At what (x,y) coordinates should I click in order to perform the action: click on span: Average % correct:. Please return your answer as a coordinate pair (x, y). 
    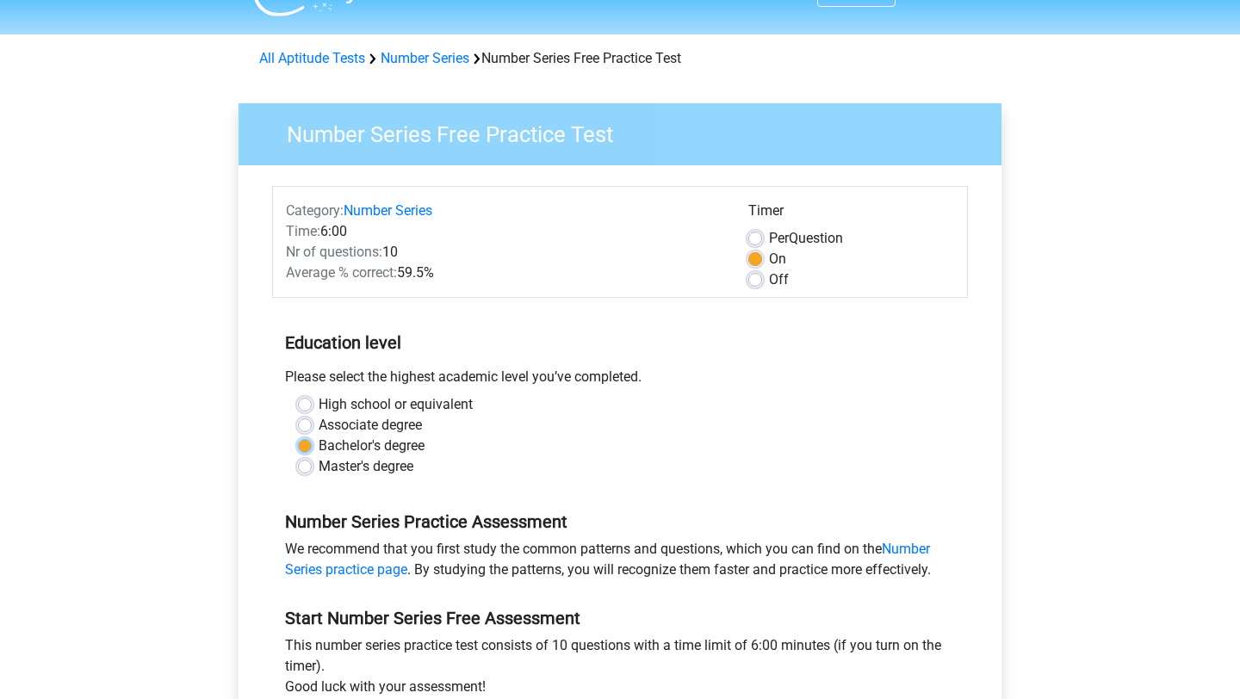
    Looking at the image, I should click on (341, 272).